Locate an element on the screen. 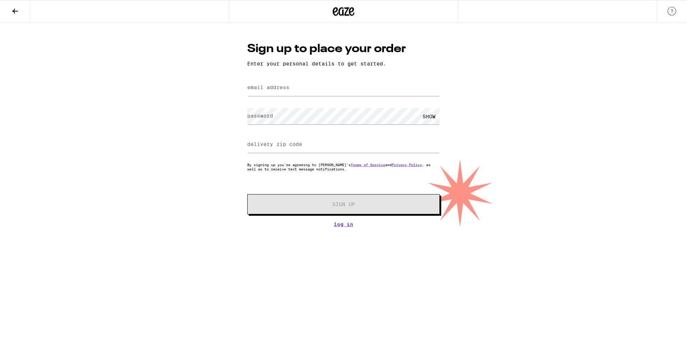 This screenshot has height=343, width=687. input: delivery zip code is located at coordinates (343, 144).